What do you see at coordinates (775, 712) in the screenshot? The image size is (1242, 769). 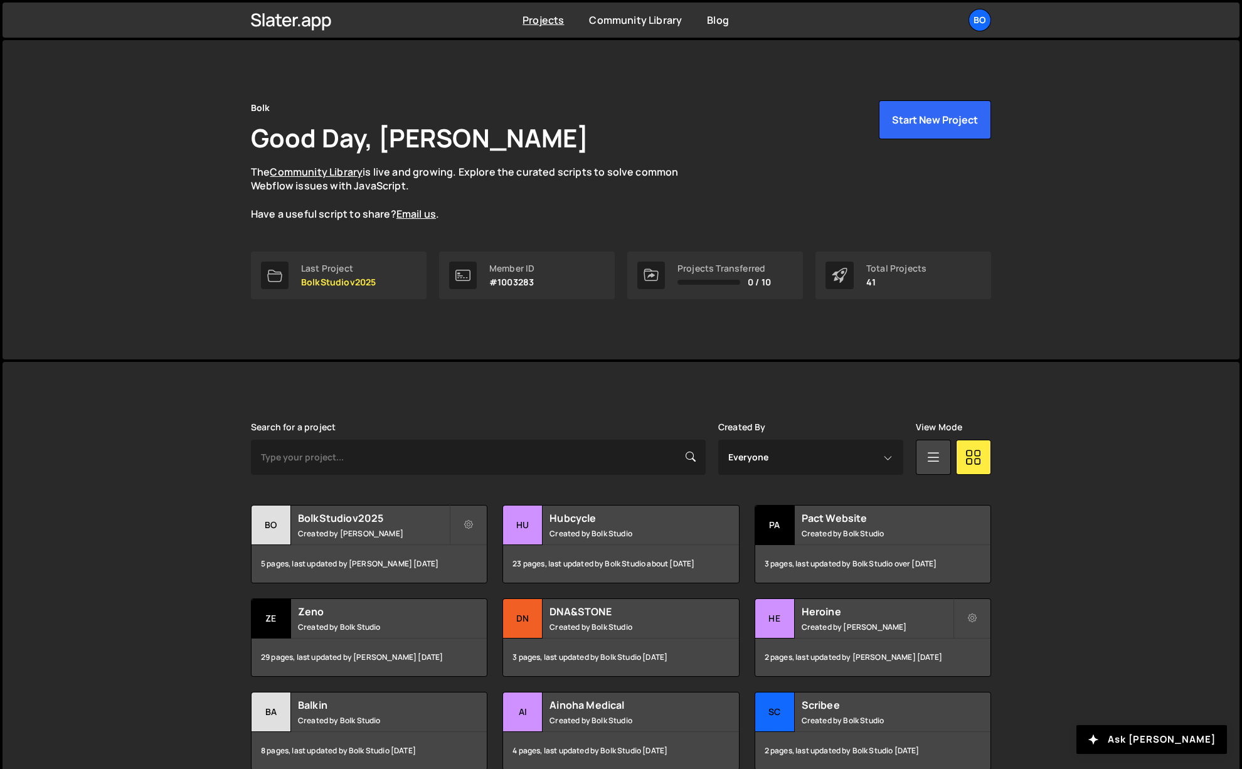 I see `div: Sc` at bounding box center [775, 712].